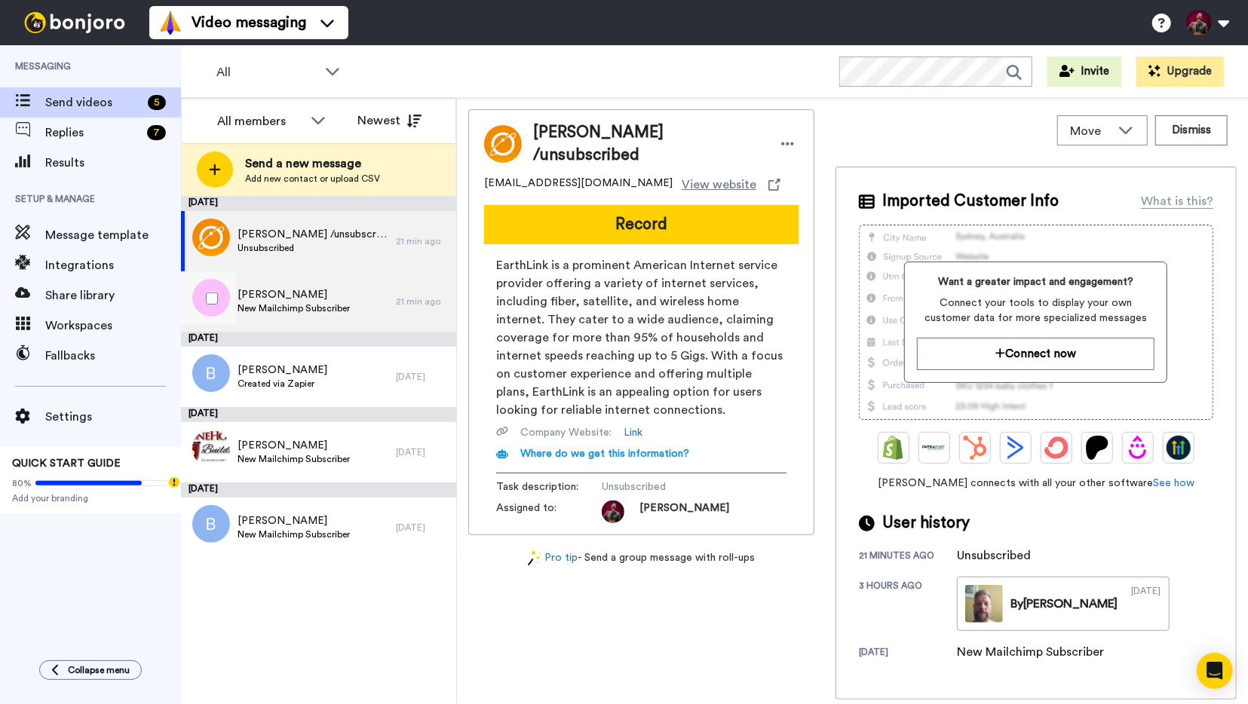 The image size is (1248, 704). Describe the element at coordinates (1174, 483) in the screenshot. I see `a: See how` at that location.